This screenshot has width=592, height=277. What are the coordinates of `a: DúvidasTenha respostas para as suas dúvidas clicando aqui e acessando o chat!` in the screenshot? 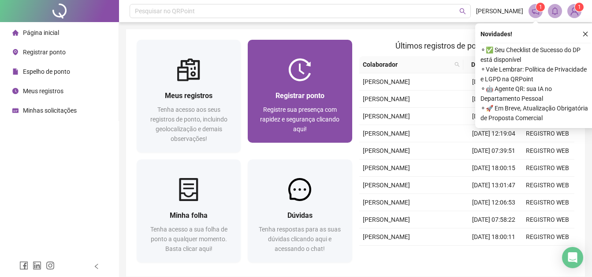 It's located at (300, 210).